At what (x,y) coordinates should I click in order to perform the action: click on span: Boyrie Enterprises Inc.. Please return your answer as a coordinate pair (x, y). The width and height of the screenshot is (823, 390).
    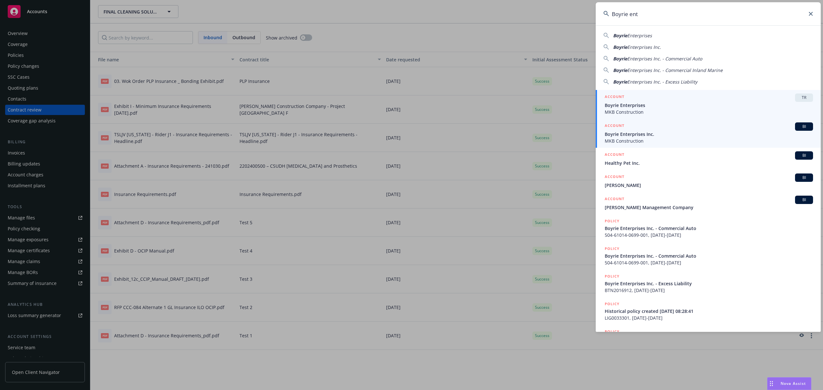
    Looking at the image, I should click on (709, 134).